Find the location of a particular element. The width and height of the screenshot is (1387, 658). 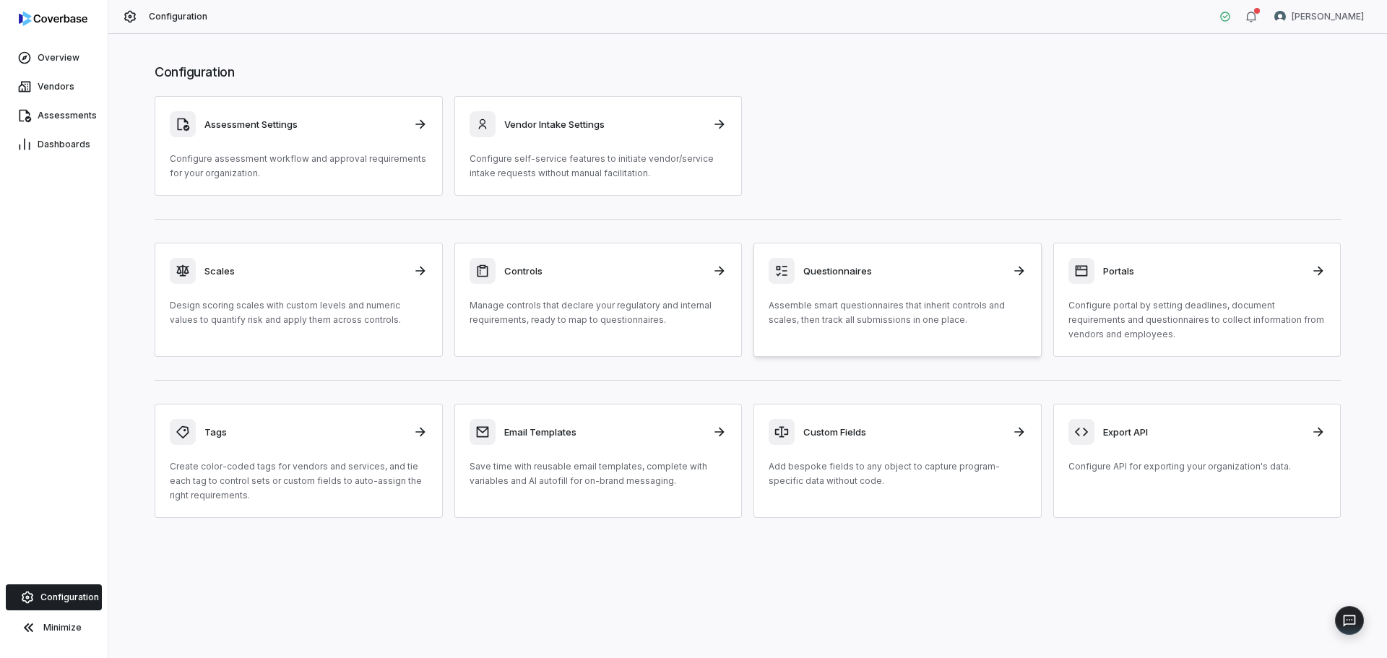

h3: Email Templates is located at coordinates (604, 432).